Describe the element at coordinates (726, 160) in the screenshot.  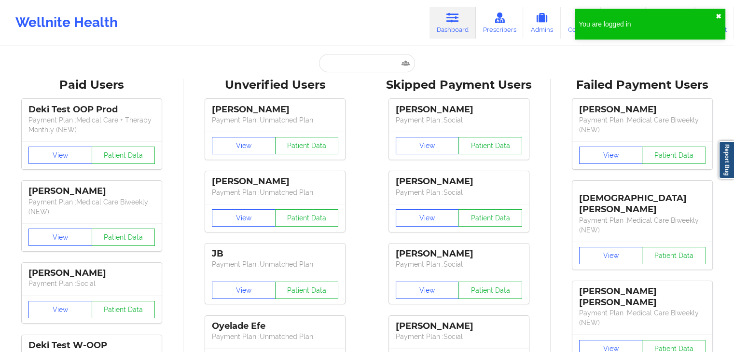
I see `a: Report Bug` at that location.